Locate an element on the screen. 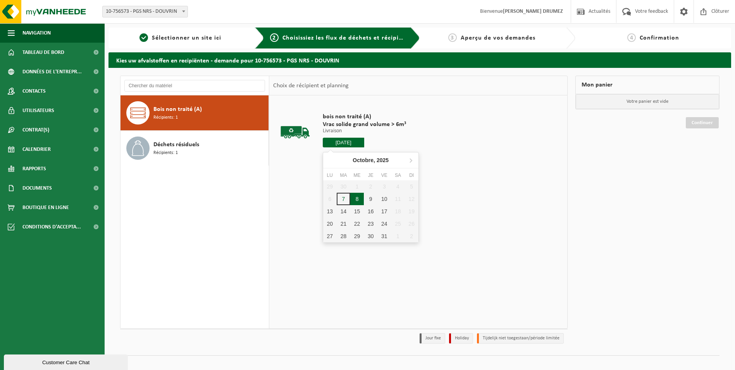  div: 14 is located at coordinates (343, 211).